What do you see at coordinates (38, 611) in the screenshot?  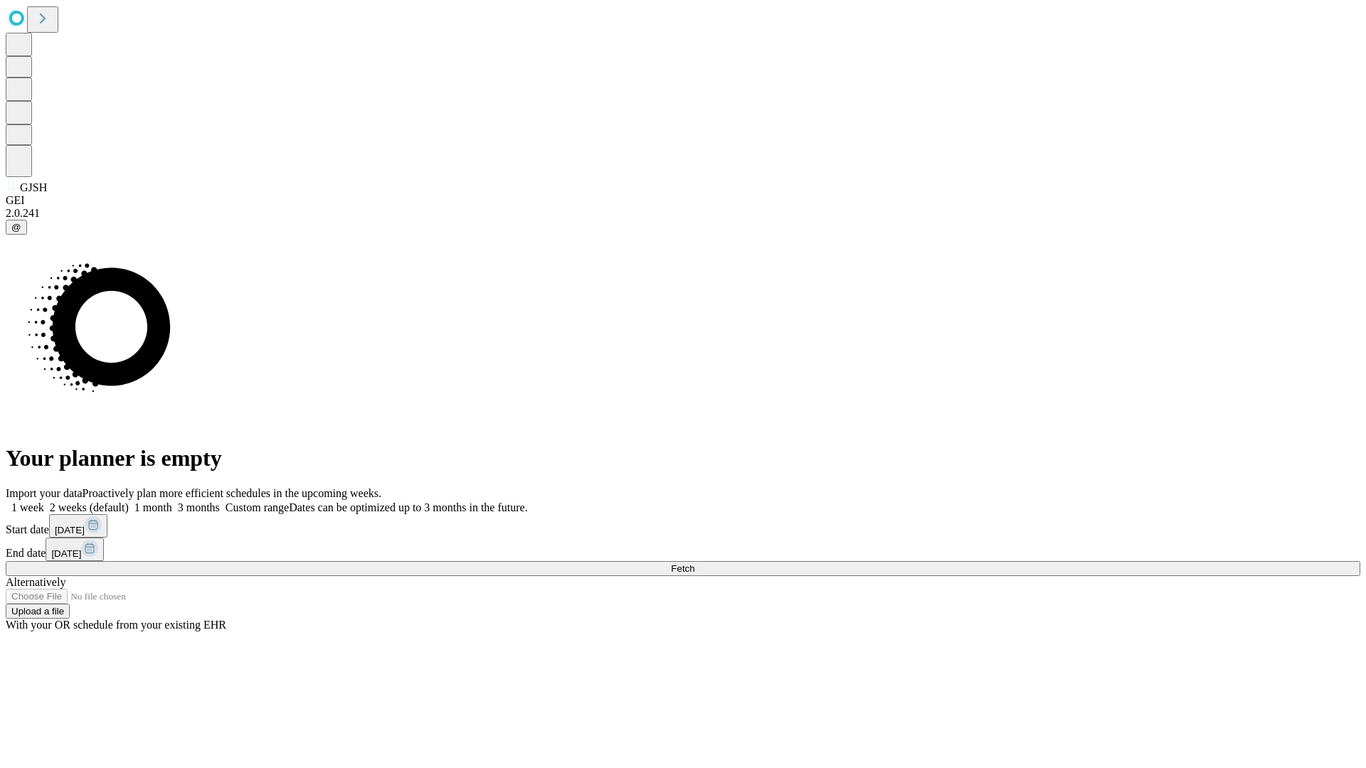 I see `button: Upload a file` at bounding box center [38, 611].